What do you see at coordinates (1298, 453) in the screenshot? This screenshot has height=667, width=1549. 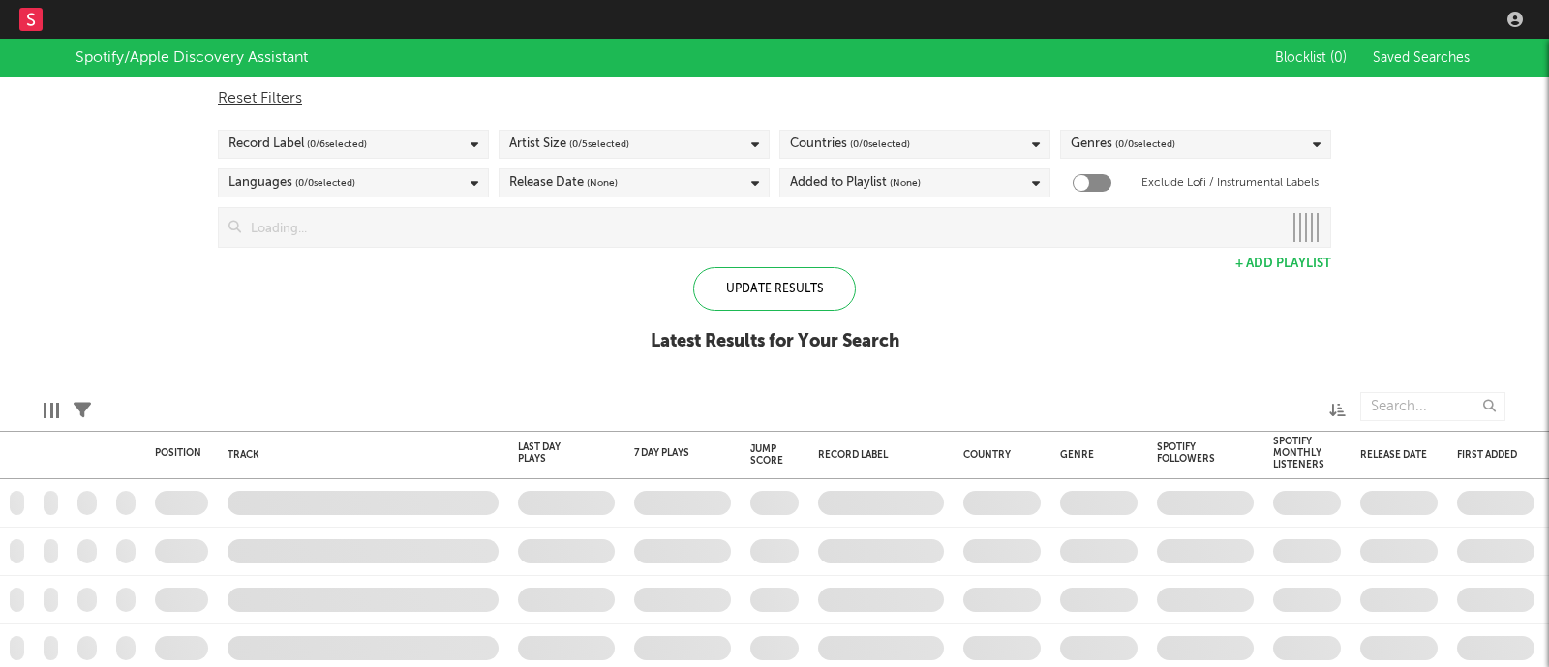 I see `div: Spotify Monthly Listeners` at bounding box center [1298, 453].